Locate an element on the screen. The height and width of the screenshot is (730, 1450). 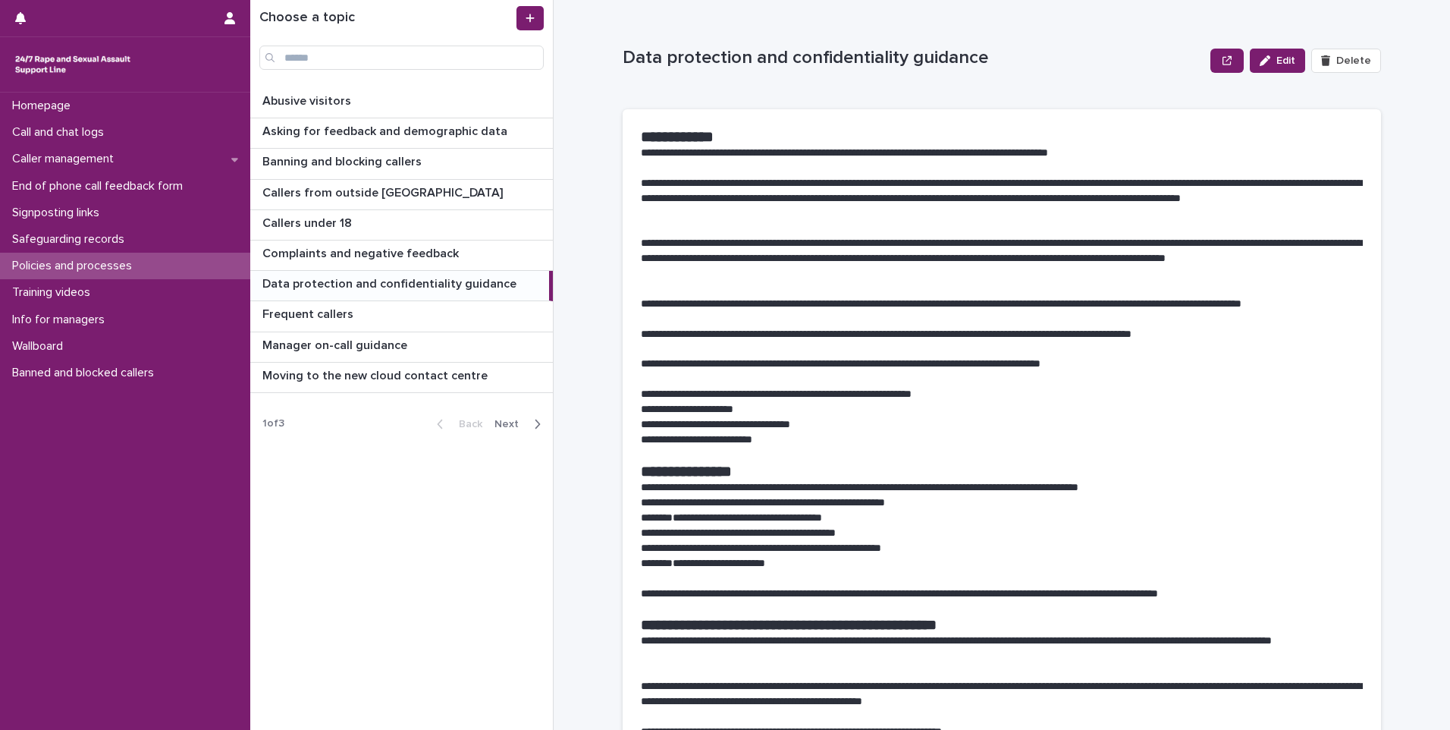
a: Manager on-call guidanceManager on-call guidance is located at coordinates (401, 347).